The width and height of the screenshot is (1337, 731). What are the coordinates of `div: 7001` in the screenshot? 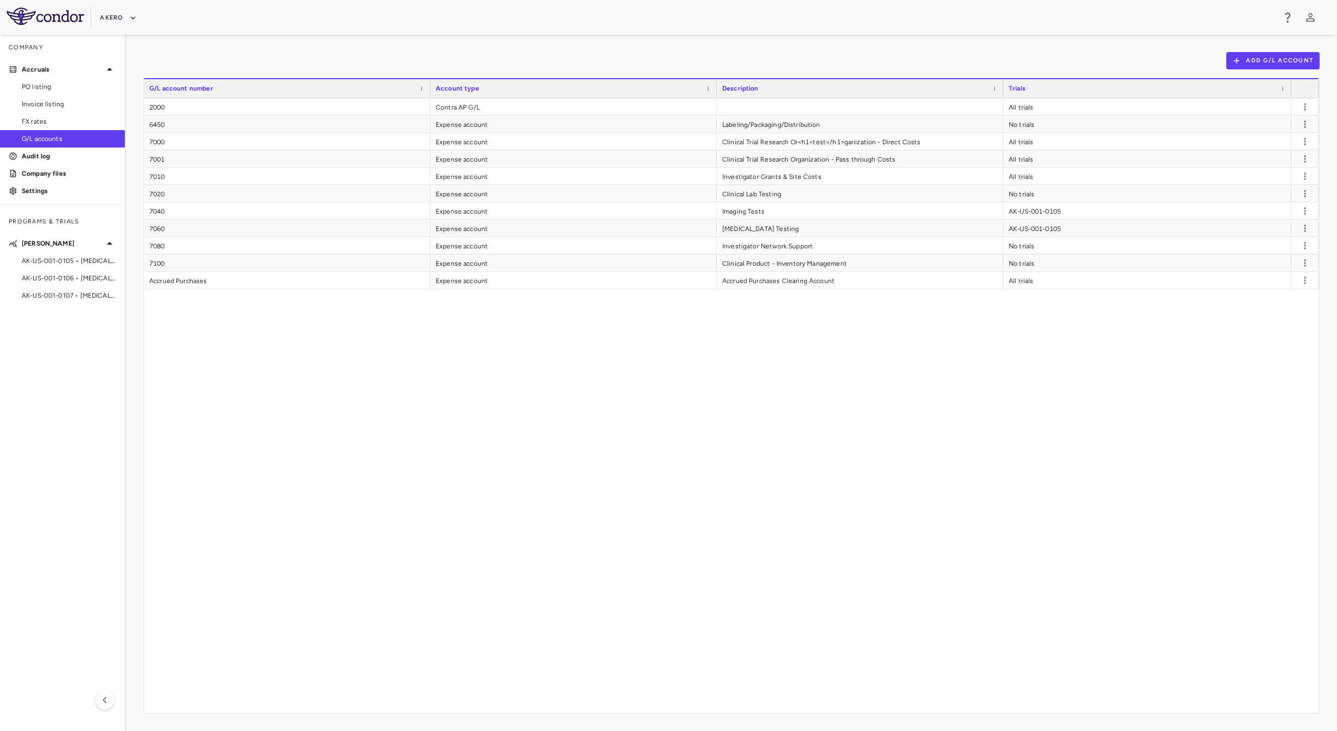 It's located at (287, 158).